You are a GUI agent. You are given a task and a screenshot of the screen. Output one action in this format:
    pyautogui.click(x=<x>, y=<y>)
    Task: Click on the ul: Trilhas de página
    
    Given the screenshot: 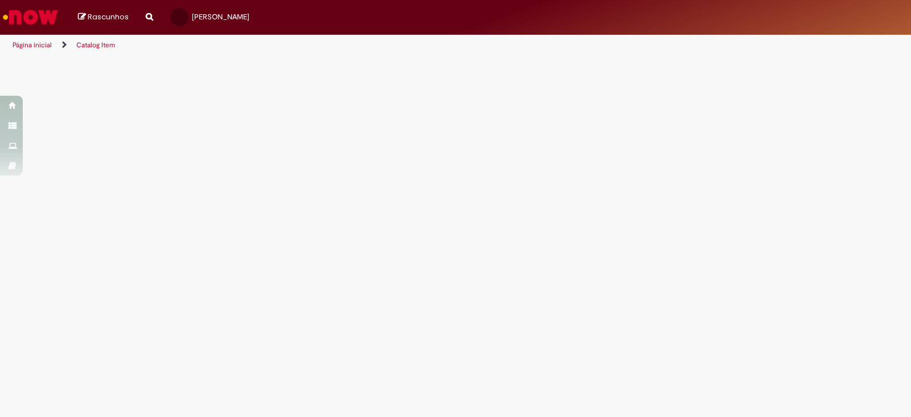 What is the action you would take?
    pyautogui.click(x=304, y=45)
    